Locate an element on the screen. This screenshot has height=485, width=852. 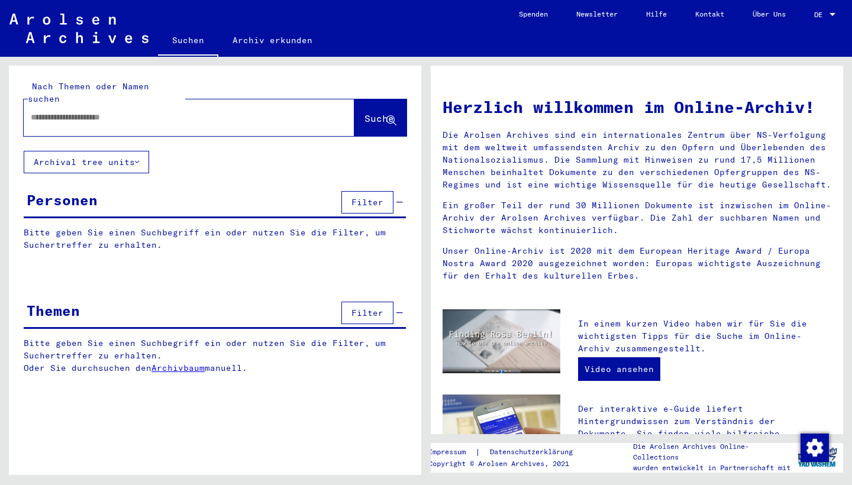
p: Die Arolsen Archives Online-Collections is located at coordinates (712, 452).